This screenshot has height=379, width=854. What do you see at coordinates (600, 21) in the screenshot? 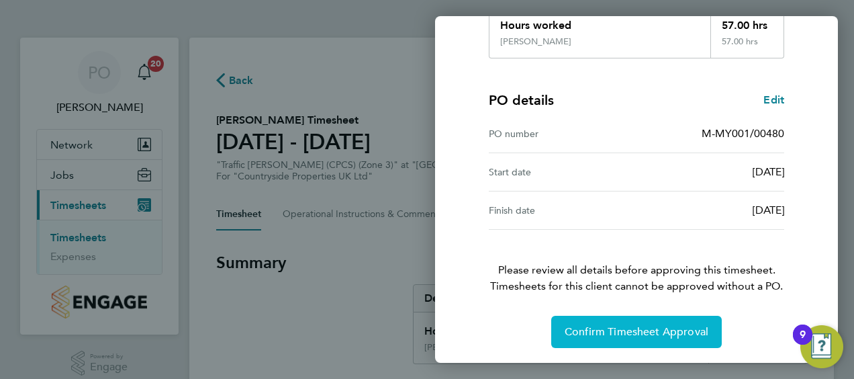
I see `div: Hours worked` at bounding box center [600, 21].